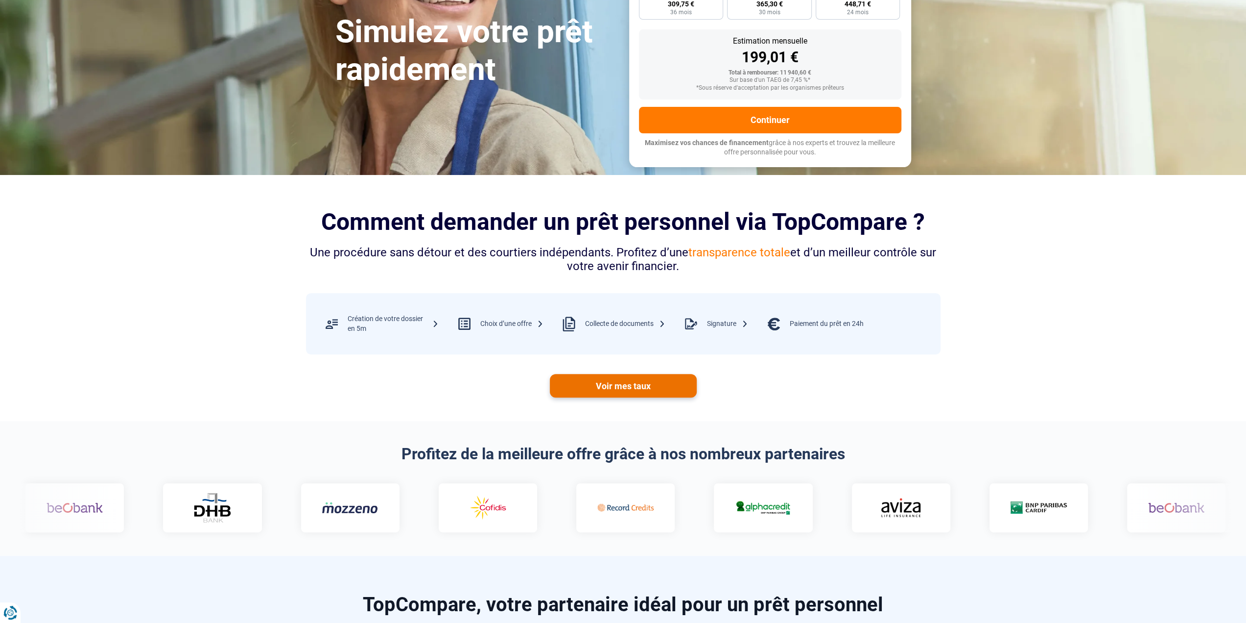 Image resolution: width=1246 pixels, height=623 pixels. Describe the element at coordinates (769, 12) in the screenshot. I see `span: 30 mois` at that location.